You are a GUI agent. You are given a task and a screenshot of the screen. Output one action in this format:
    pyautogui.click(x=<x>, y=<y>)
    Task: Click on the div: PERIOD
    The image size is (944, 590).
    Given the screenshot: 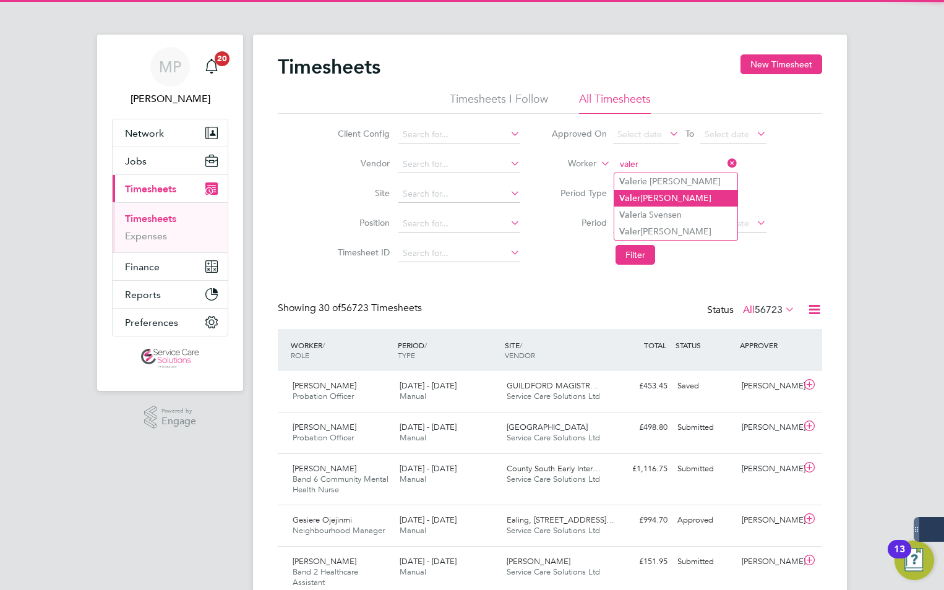 What is the action you would take?
    pyautogui.click(x=448, y=350)
    